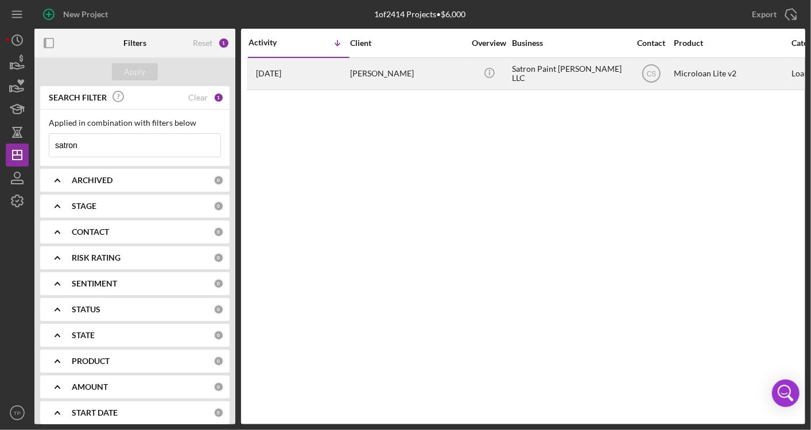  Describe the element at coordinates (198, 98) in the screenshot. I see `div: Clear` at that location.